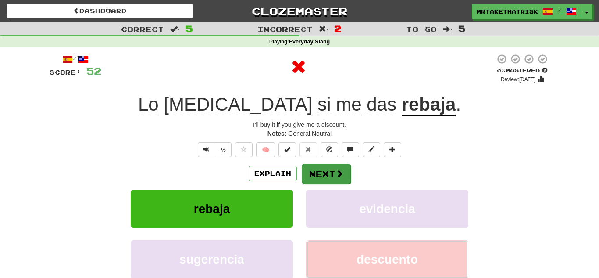  What do you see at coordinates (212, 259) in the screenshot?
I see `span: sugerencia` at bounding box center [212, 259].